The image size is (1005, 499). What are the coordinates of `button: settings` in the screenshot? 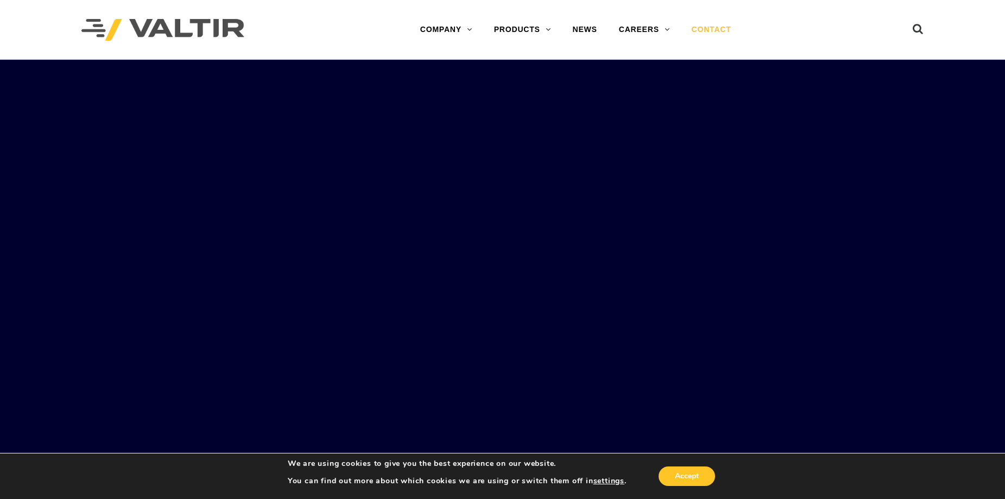 It's located at (608, 481).